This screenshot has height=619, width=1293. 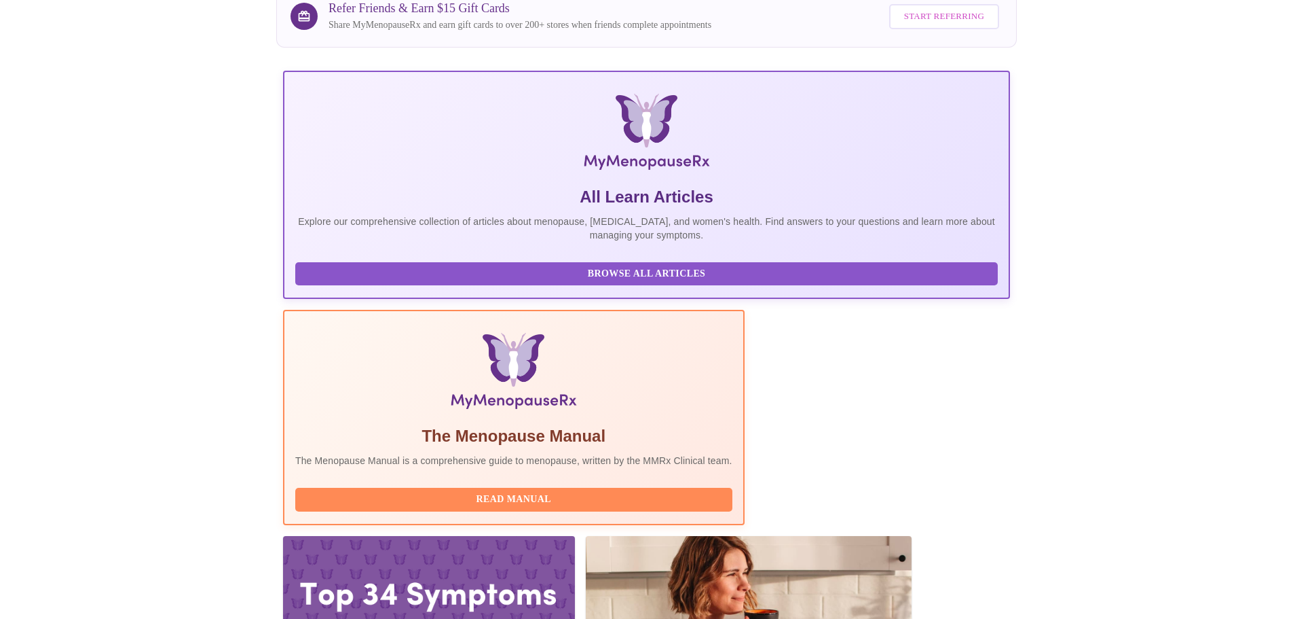 What do you see at coordinates (646, 274) in the screenshot?
I see `button: Browse All Articles` at bounding box center [646, 274].